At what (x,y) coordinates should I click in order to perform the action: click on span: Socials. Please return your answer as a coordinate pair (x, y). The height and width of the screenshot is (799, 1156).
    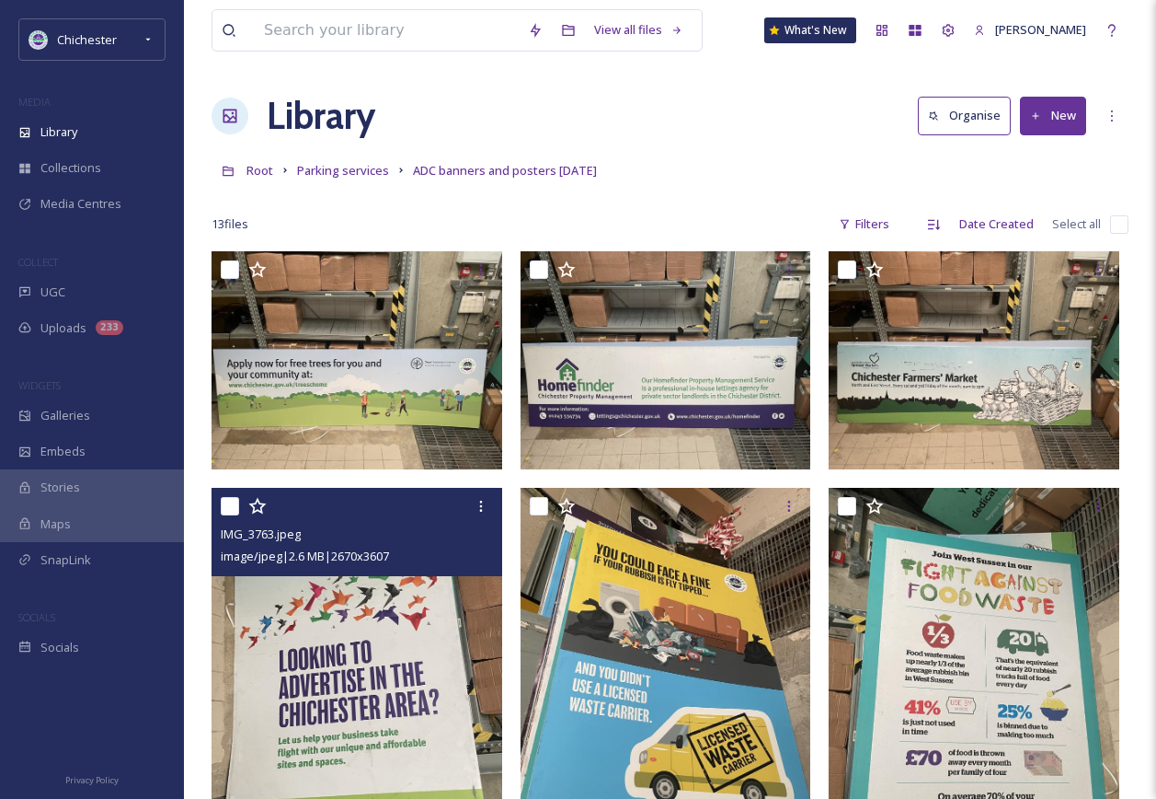
    Looking at the image, I should click on (60, 647).